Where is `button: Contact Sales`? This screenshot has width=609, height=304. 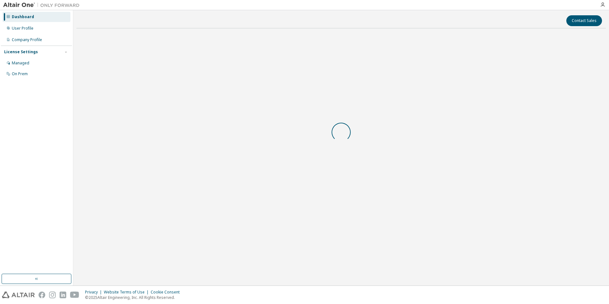 button: Contact Sales is located at coordinates (584, 21).